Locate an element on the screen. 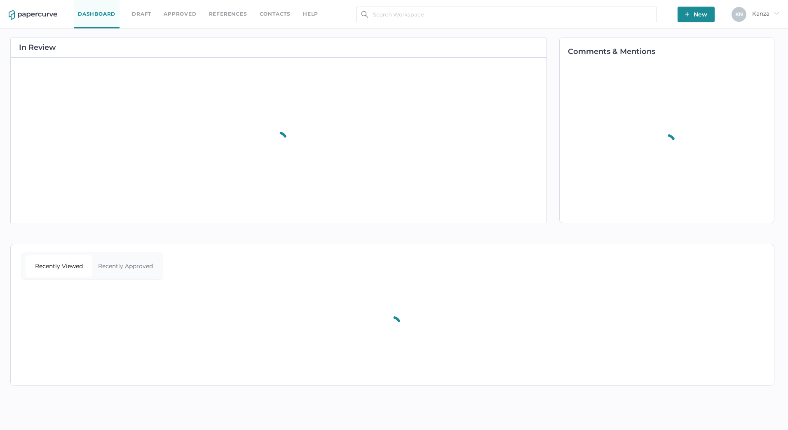  h2: Comments & Mentions is located at coordinates (671, 51).